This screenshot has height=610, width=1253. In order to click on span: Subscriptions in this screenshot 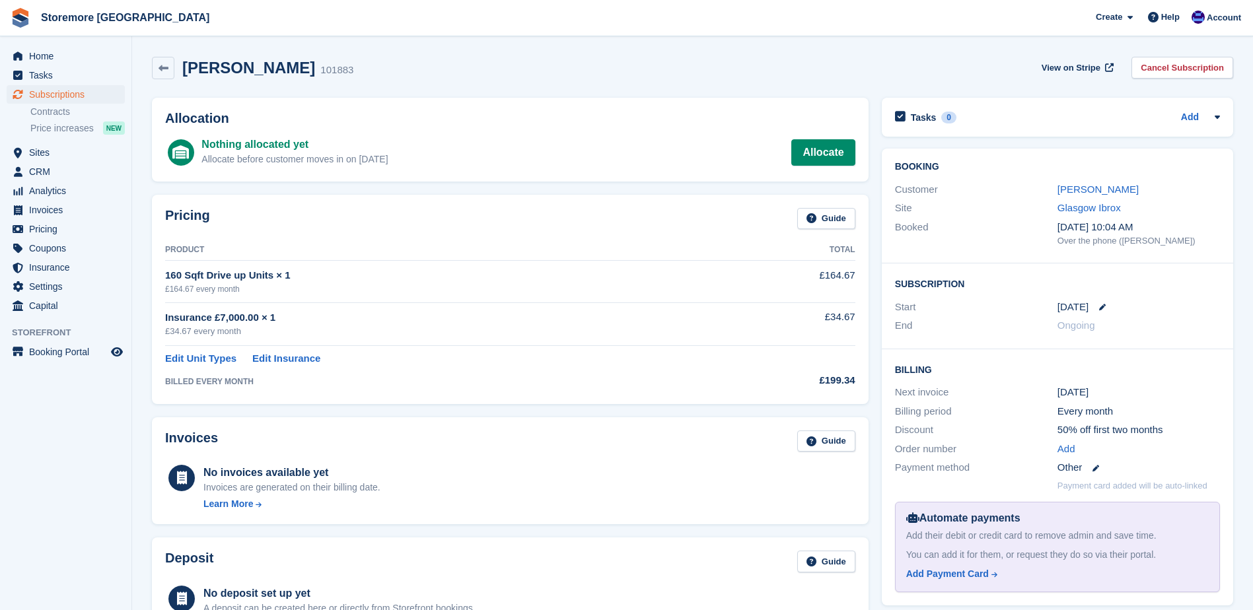, I will do `click(69, 94)`.